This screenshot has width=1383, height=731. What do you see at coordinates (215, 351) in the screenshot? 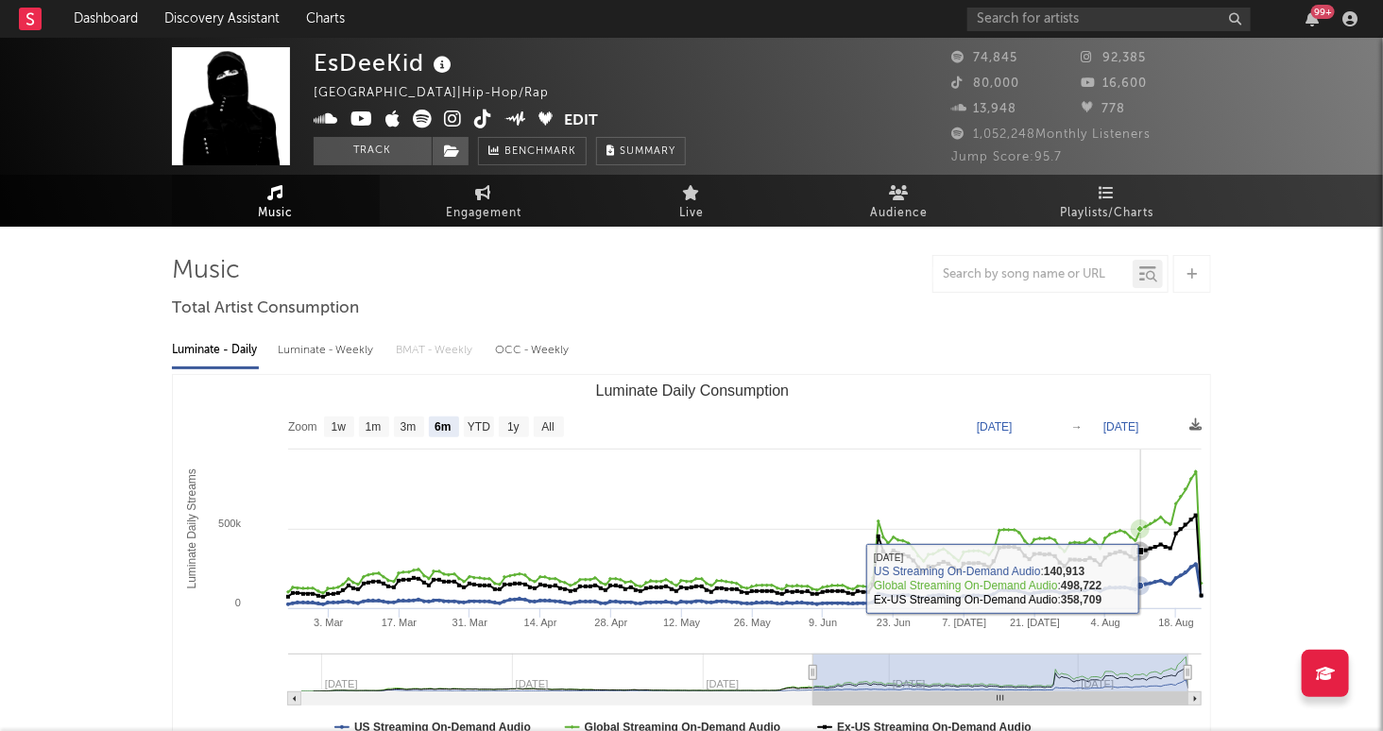
I see `div: Luminate - Daily` at bounding box center [215, 351].